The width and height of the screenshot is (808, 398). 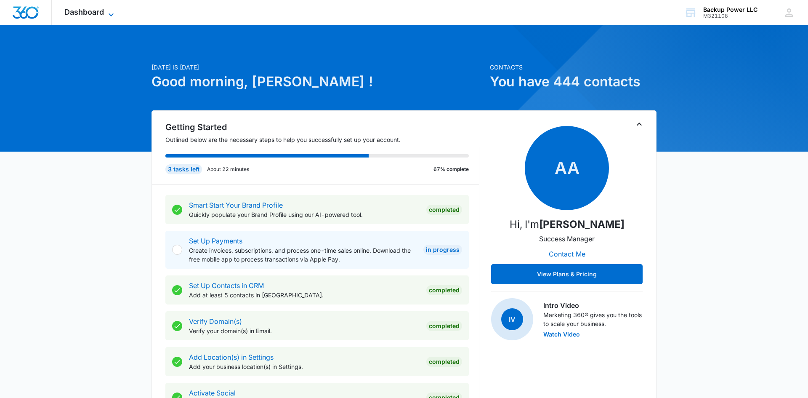 I want to click on button: Toggle Collapse, so click(x=639, y=124).